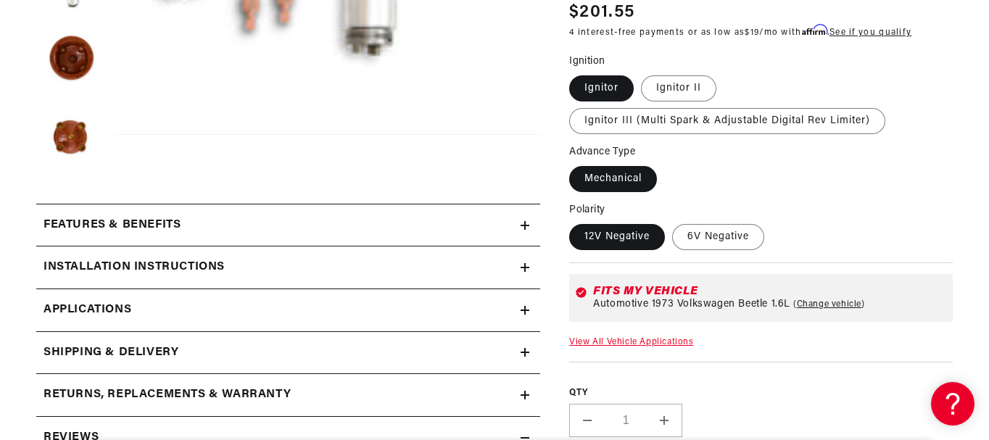  Describe the element at coordinates (111, 353) in the screenshot. I see `h2: Shipping & Delivery` at that location.